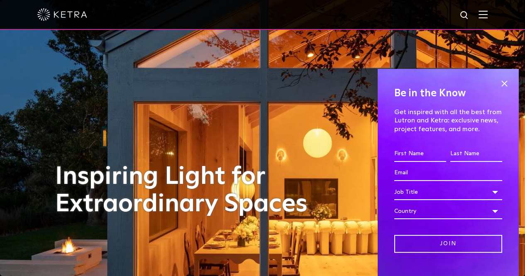 The width and height of the screenshot is (525, 276). Describe the element at coordinates (476, 154) in the screenshot. I see `input: Last Name` at that location.